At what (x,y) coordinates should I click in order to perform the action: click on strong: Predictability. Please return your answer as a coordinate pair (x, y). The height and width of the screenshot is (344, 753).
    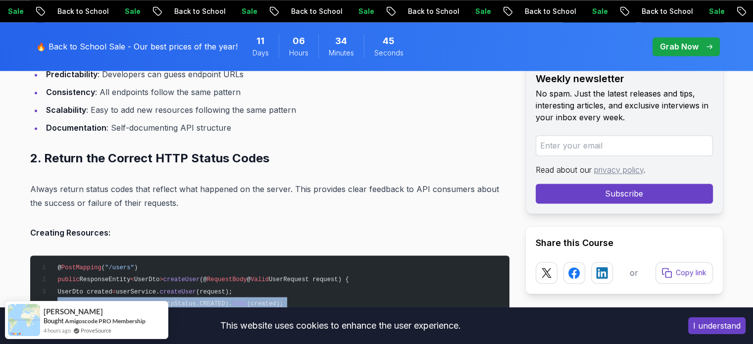
    Looking at the image, I should click on (72, 74).